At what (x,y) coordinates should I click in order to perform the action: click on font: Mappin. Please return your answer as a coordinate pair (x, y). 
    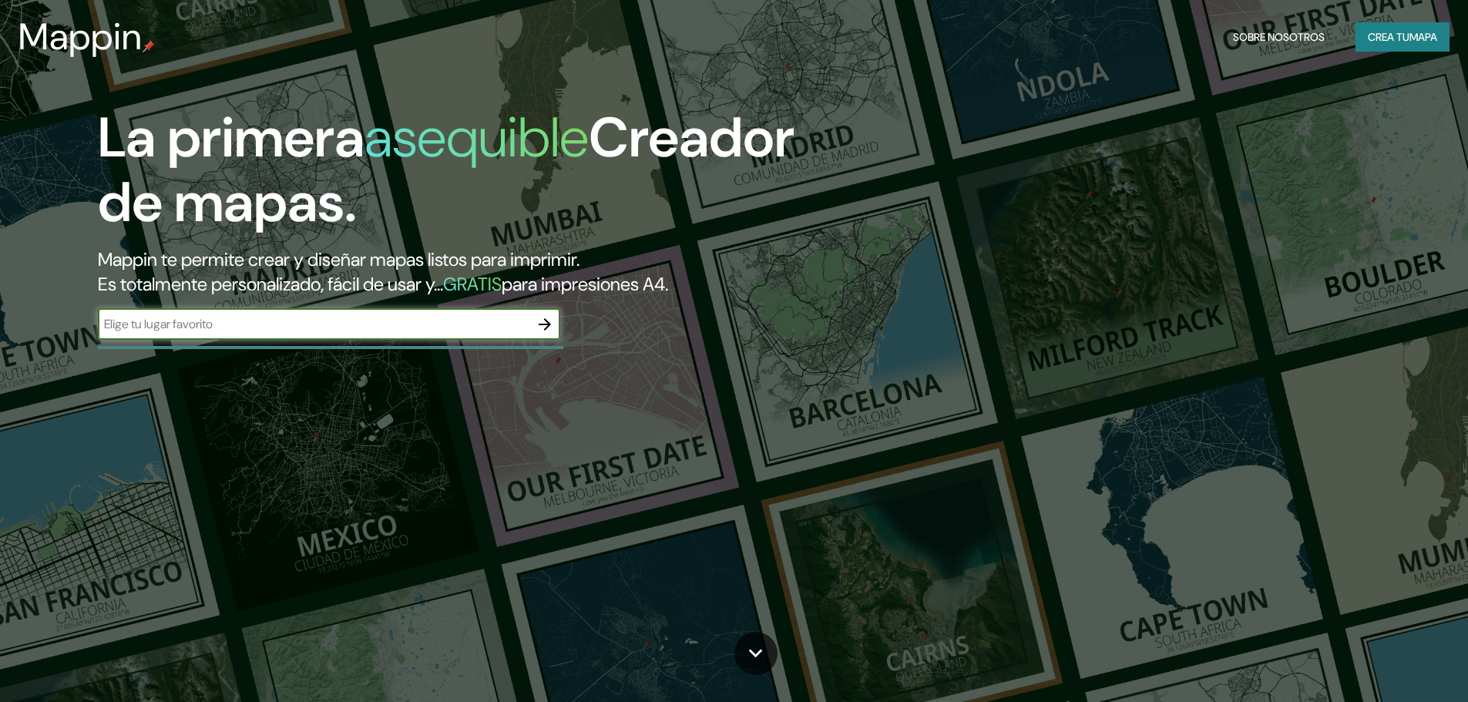
    Looking at the image, I should click on (80, 36).